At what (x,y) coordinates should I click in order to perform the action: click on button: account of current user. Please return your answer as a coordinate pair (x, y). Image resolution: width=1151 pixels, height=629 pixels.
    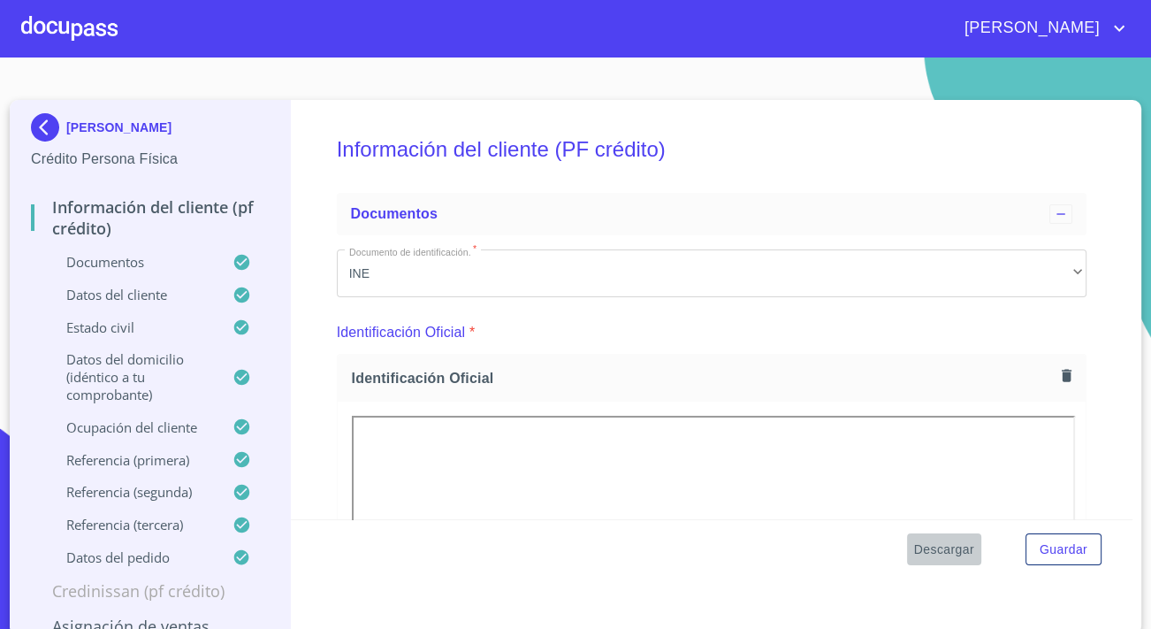
    Looking at the image, I should click on (1041, 28).